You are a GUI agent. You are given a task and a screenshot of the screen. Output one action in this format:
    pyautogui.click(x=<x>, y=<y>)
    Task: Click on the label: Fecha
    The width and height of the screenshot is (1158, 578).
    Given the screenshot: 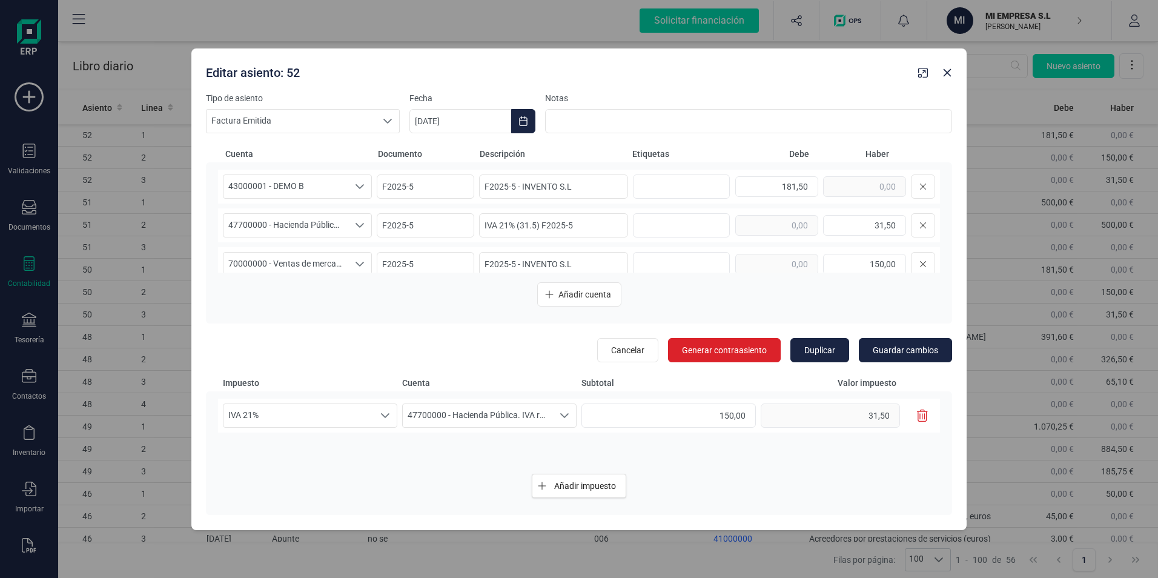 What is the action you would take?
    pyautogui.click(x=472, y=98)
    